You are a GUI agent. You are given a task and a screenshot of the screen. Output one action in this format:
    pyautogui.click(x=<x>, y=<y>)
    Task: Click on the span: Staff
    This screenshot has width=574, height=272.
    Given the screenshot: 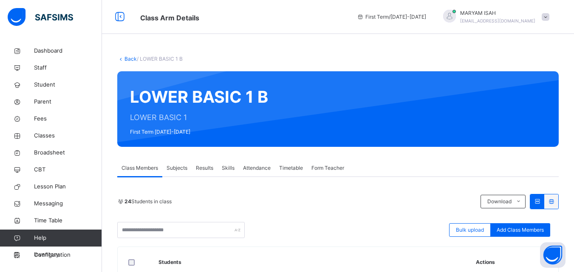 What is the action you would take?
    pyautogui.click(x=68, y=68)
    